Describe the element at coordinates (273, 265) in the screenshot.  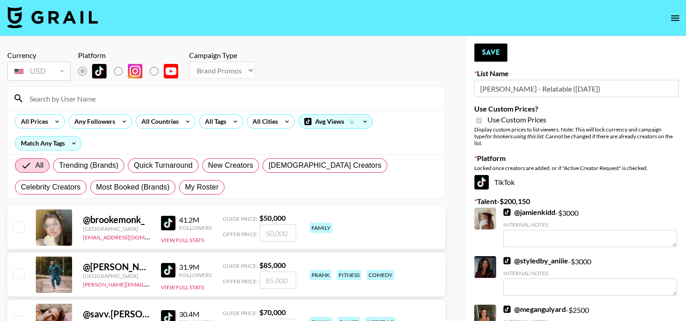
I see `strong: $ 85,000` at that location.